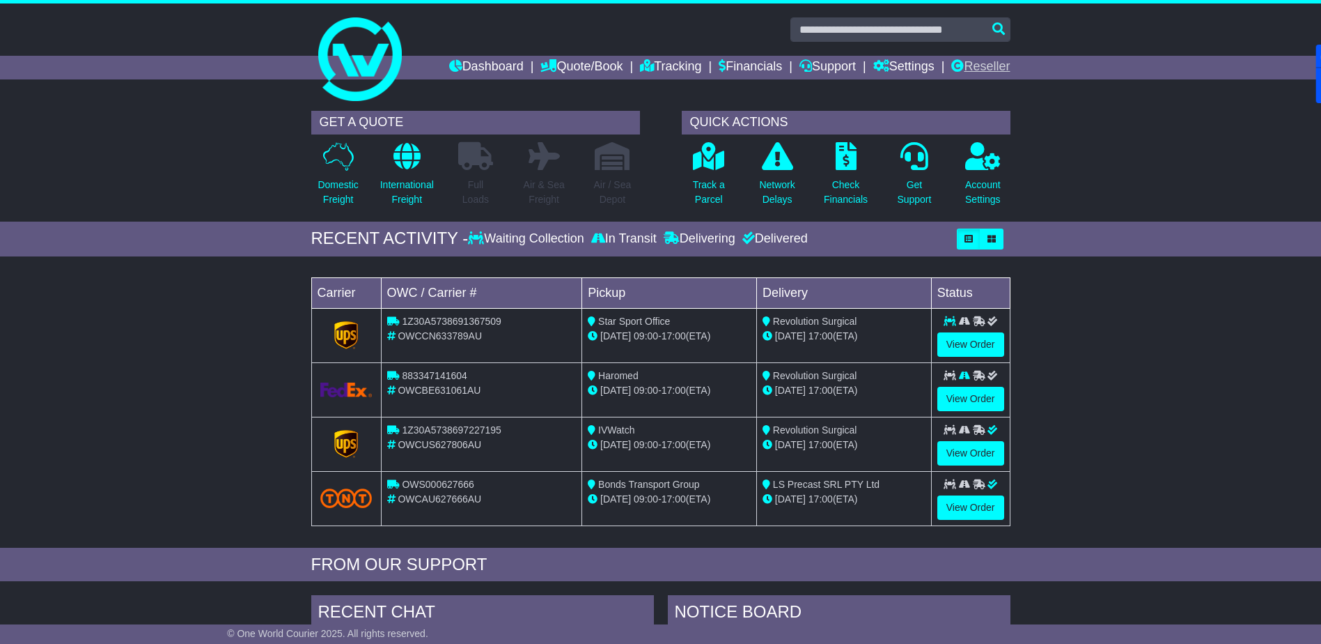  I want to click on span: LS Precast SRL PTY Ltd, so click(826, 484).